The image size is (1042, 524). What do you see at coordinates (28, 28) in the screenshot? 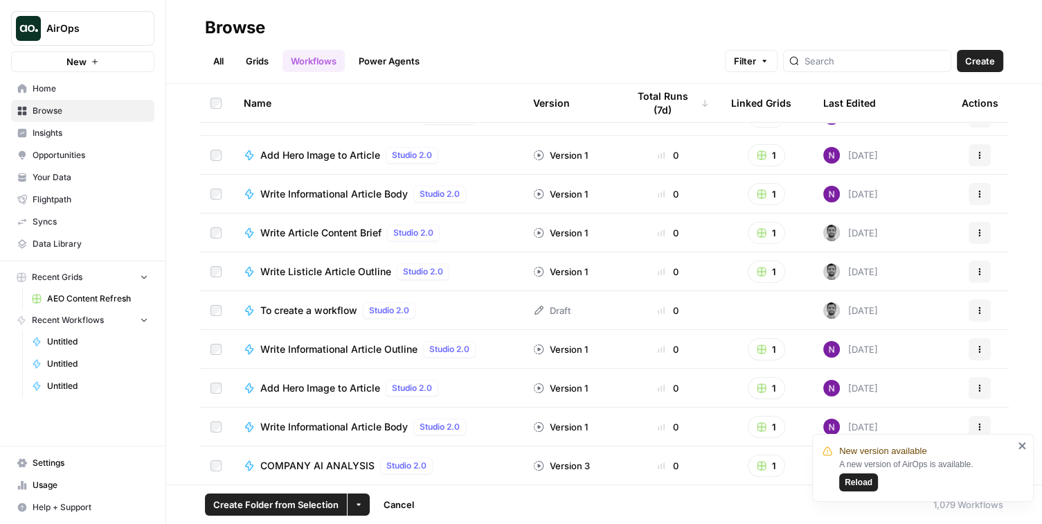
I see `img: AirOps Logo` at bounding box center [28, 28].